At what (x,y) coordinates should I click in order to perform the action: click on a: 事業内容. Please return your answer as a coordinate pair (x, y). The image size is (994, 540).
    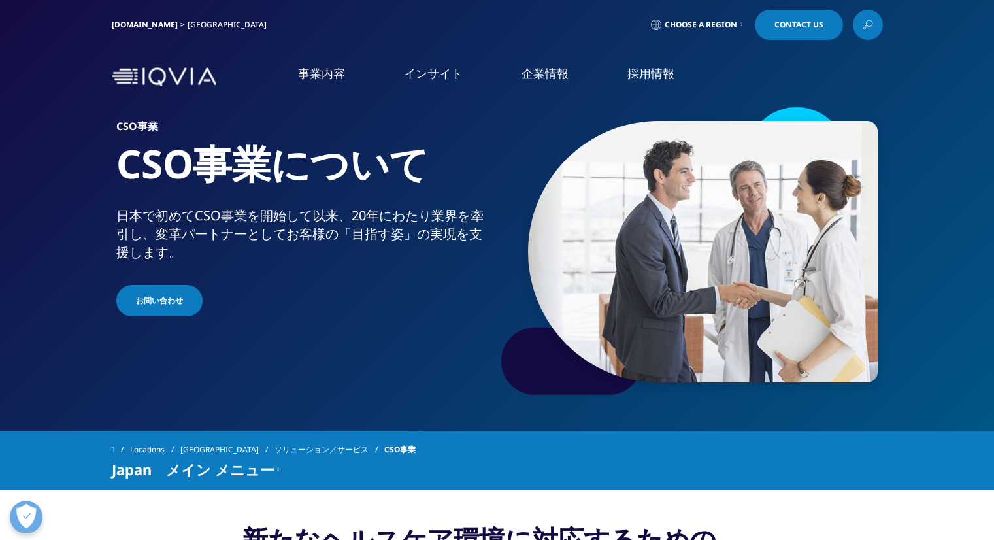
    Looking at the image, I should click on (322, 73).